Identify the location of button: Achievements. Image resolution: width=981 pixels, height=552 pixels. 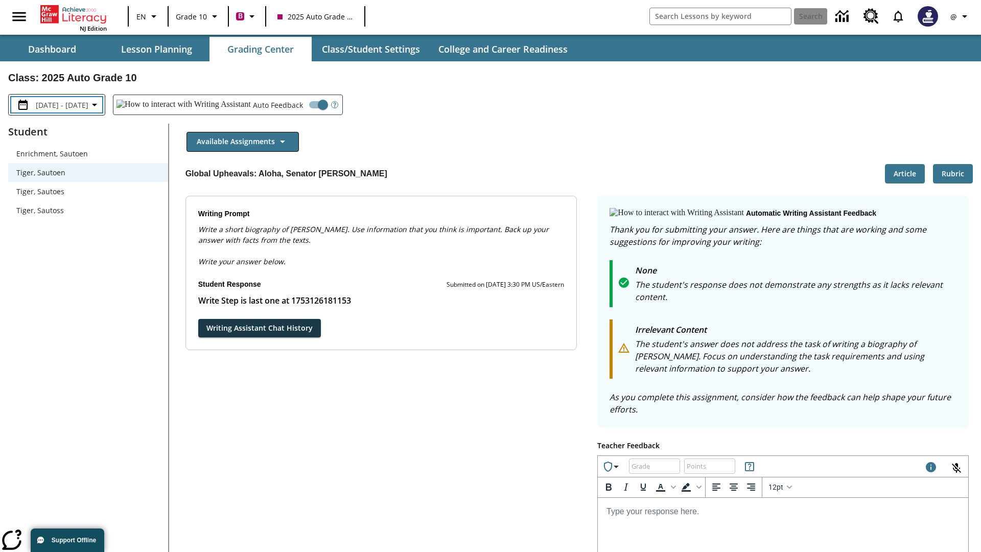
(612, 467).